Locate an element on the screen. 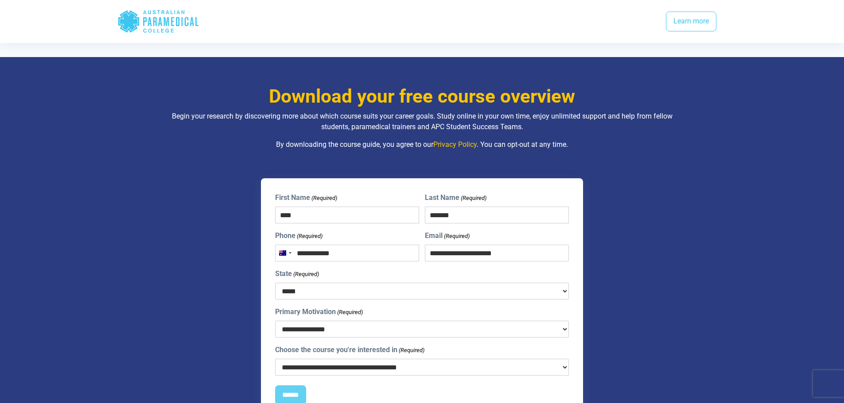 This screenshot has width=844, height=403. label: State is located at coordinates (297, 274).